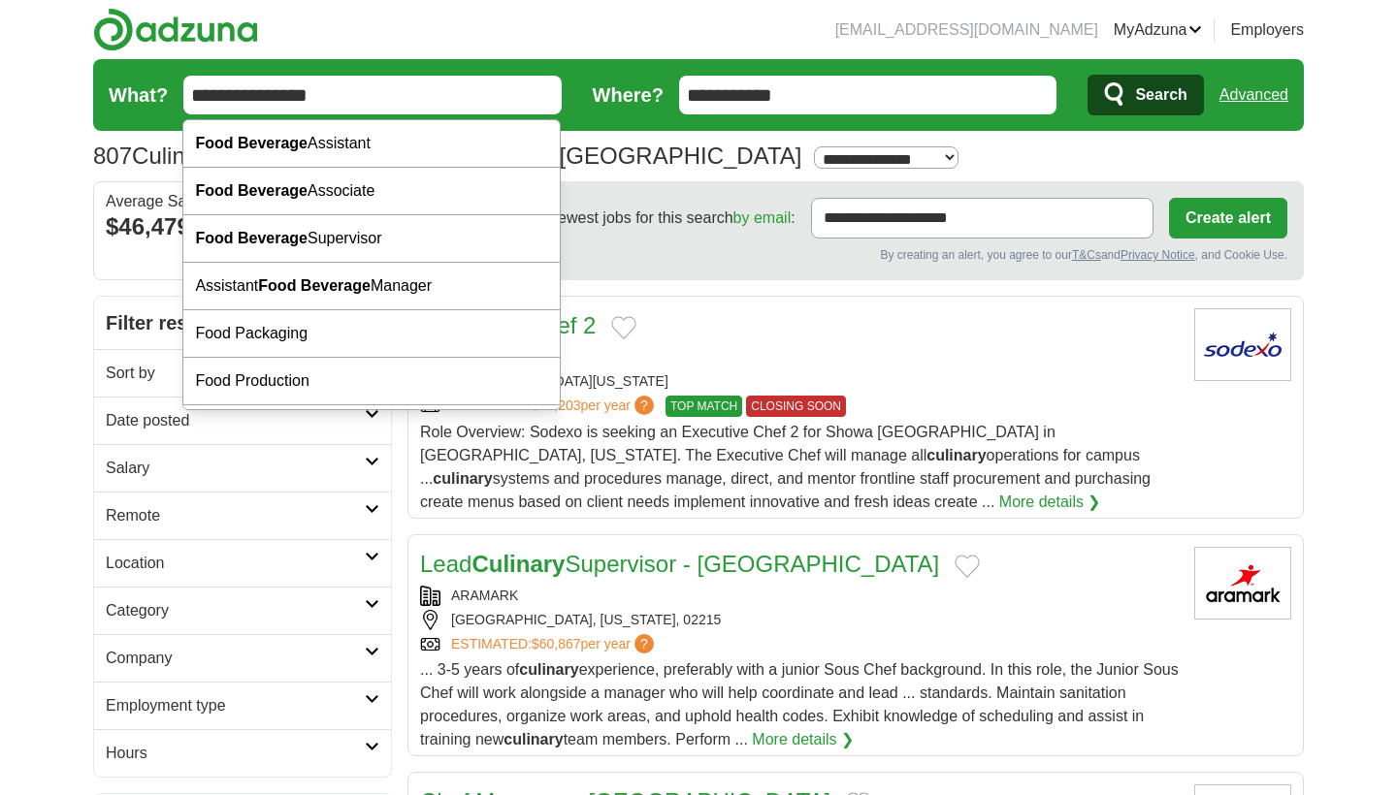 The image size is (1397, 795). What do you see at coordinates (242, 468) in the screenshot?
I see `a: Salary` at bounding box center [242, 468].